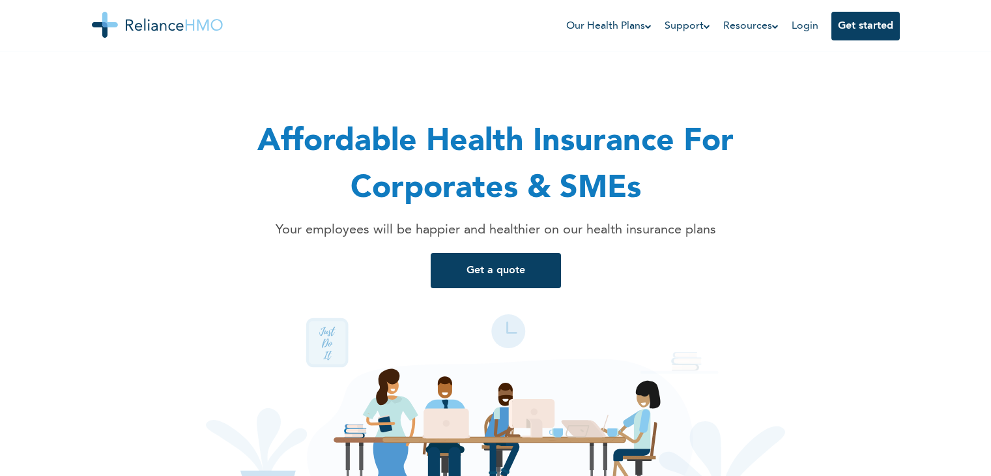  What do you see at coordinates (496, 230) in the screenshot?
I see `p: Your employees will be happier and healthier on our health insurance plans` at bounding box center [496, 230].